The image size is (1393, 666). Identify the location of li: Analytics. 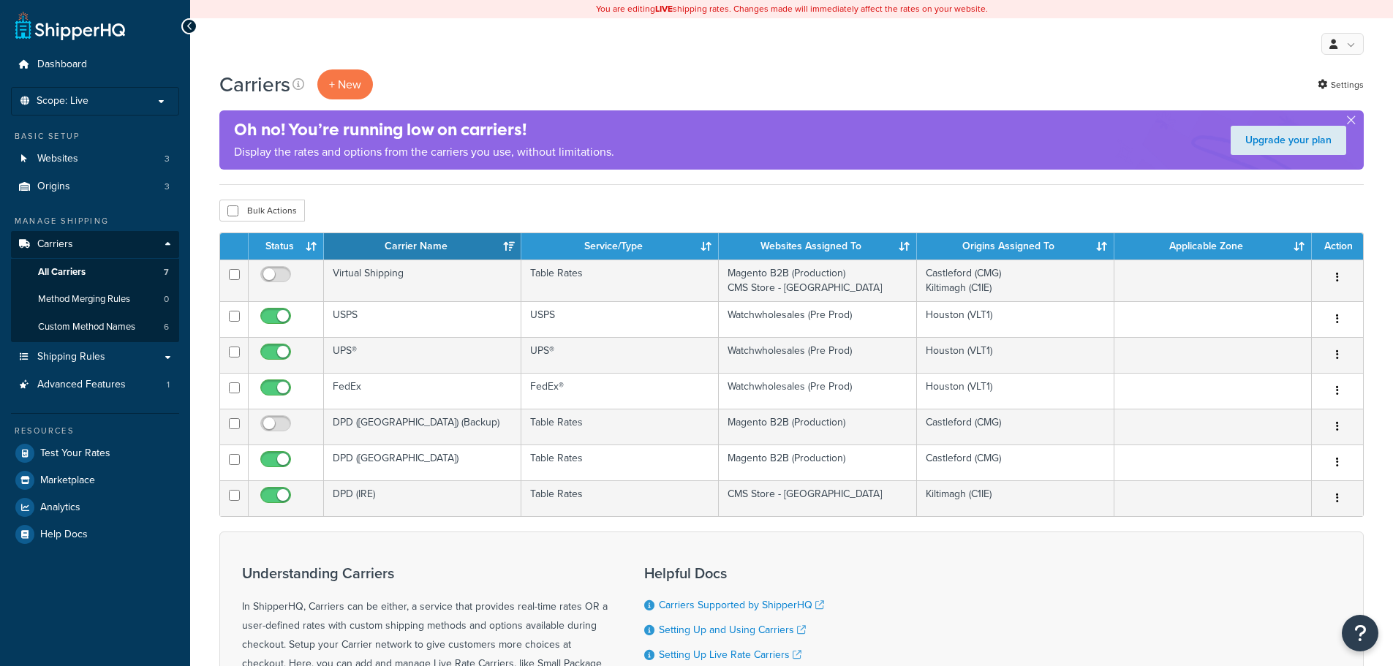
(95, 508).